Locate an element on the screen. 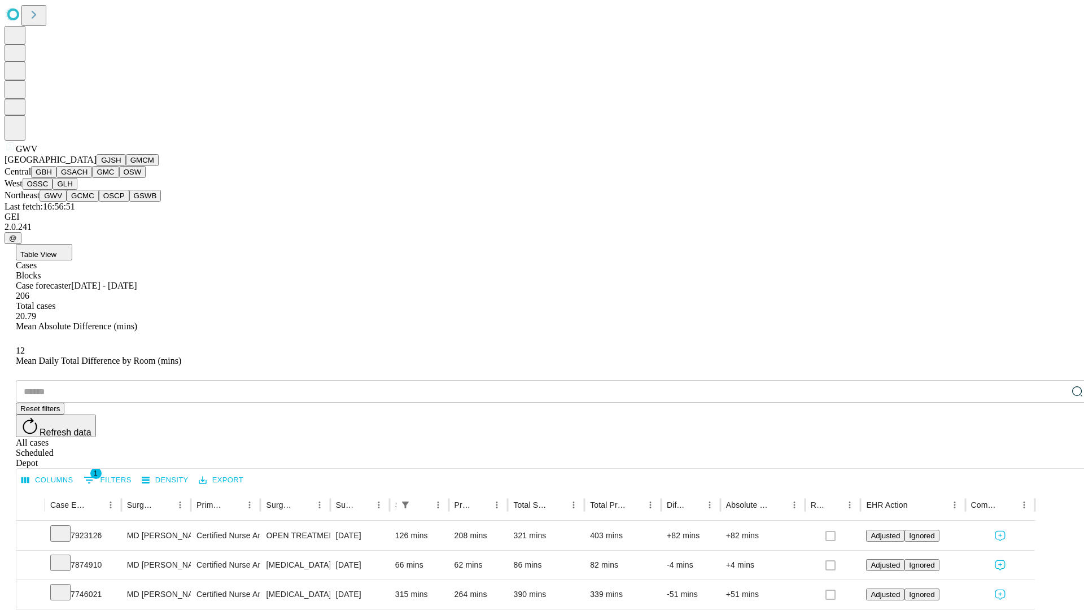  span: 20.79 is located at coordinates (26, 316).